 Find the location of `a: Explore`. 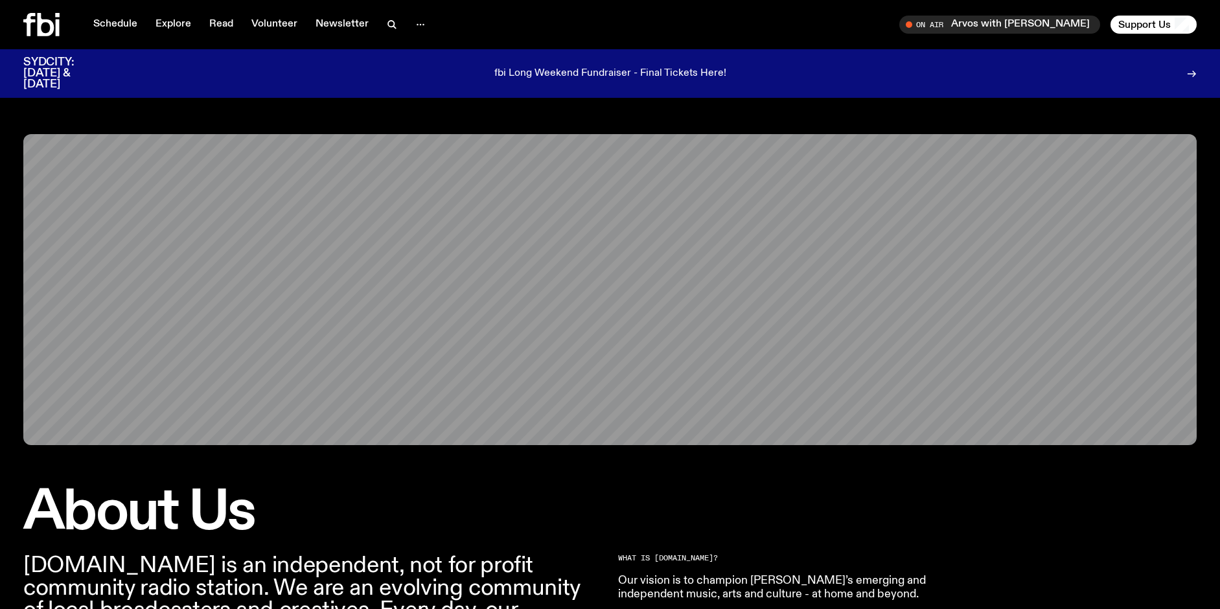

a: Explore is located at coordinates (173, 25).